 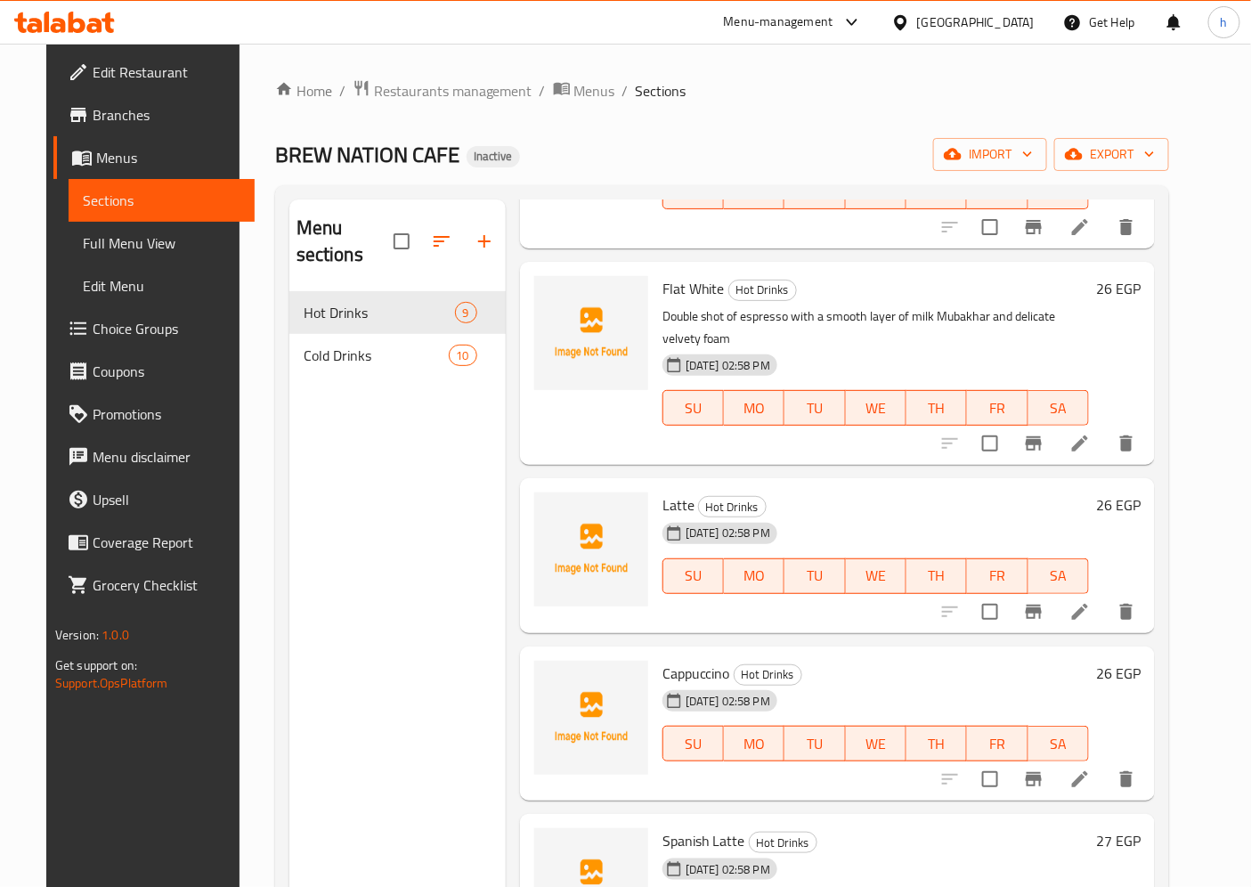 I want to click on a: Restaurants management, so click(x=443, y=91).